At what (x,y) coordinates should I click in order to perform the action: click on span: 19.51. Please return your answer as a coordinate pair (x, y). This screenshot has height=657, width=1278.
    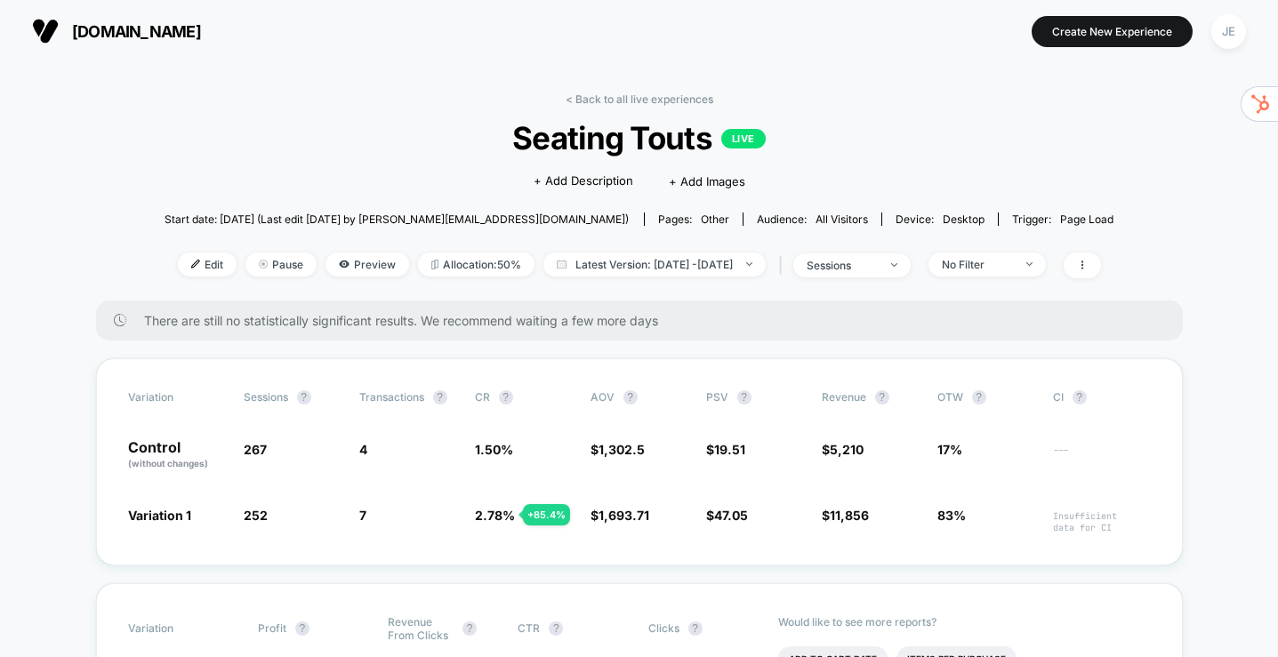
    Looking at the image, I should click on (729, 449).